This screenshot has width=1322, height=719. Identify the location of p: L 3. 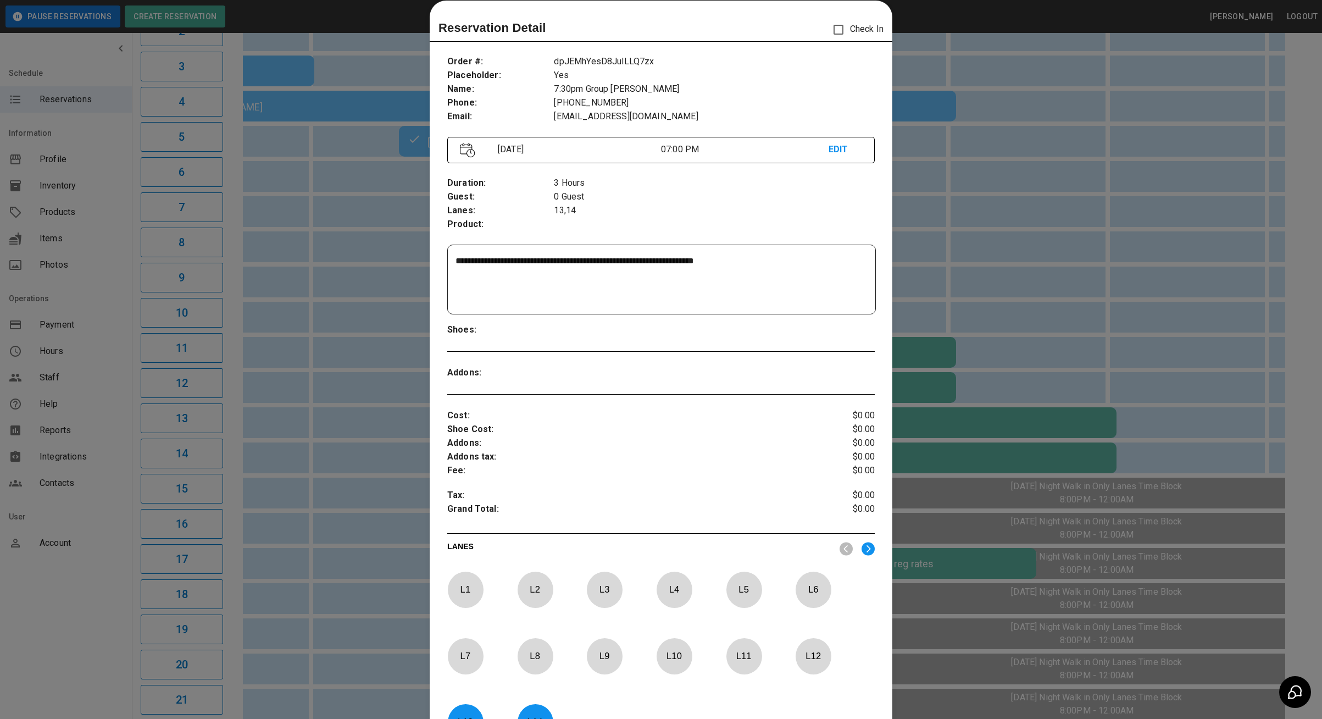
(604, 589).